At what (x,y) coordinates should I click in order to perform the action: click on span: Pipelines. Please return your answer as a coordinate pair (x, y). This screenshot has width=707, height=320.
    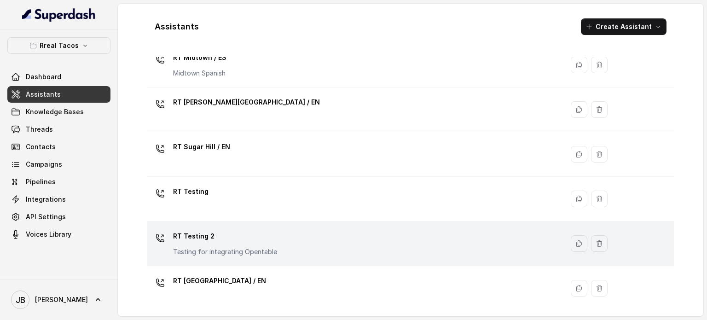
    Looking at the image, I should click on (41, 182).